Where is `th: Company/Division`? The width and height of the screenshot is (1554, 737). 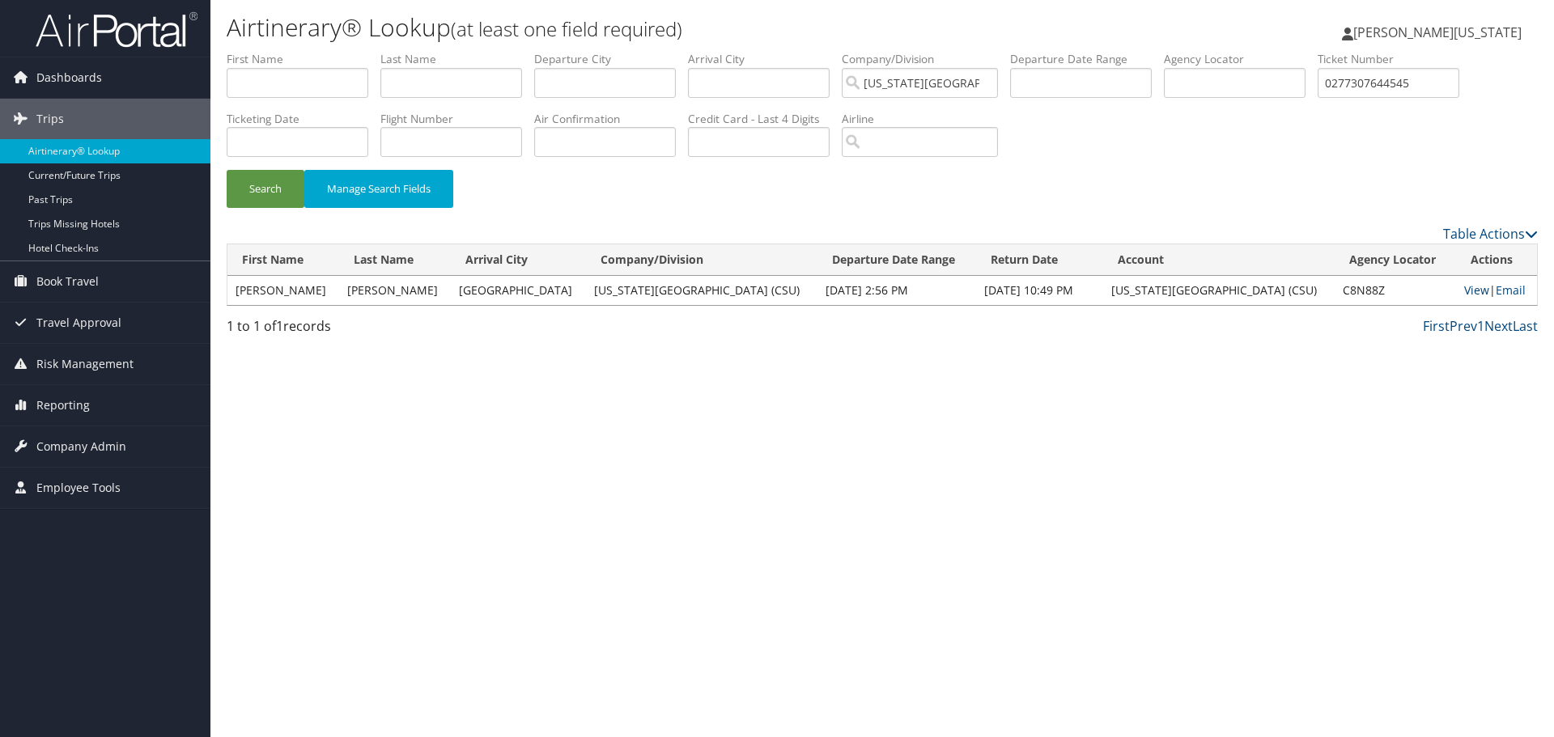
th: Company/Division is located at coordinates (702, 260).